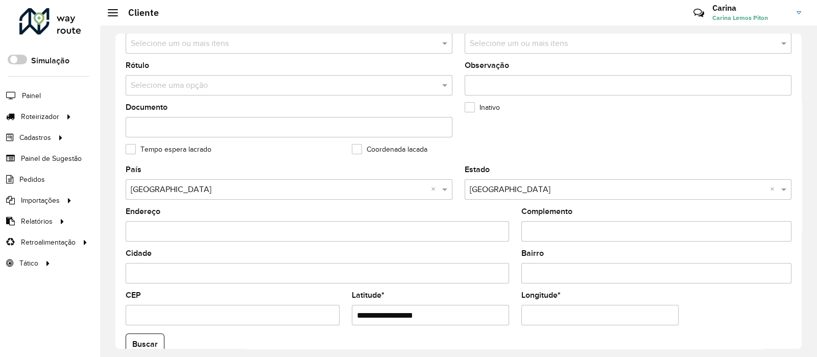 The height and width of the screenshot is (357, 817). I want to click on font: Observação, so click(486, 65).